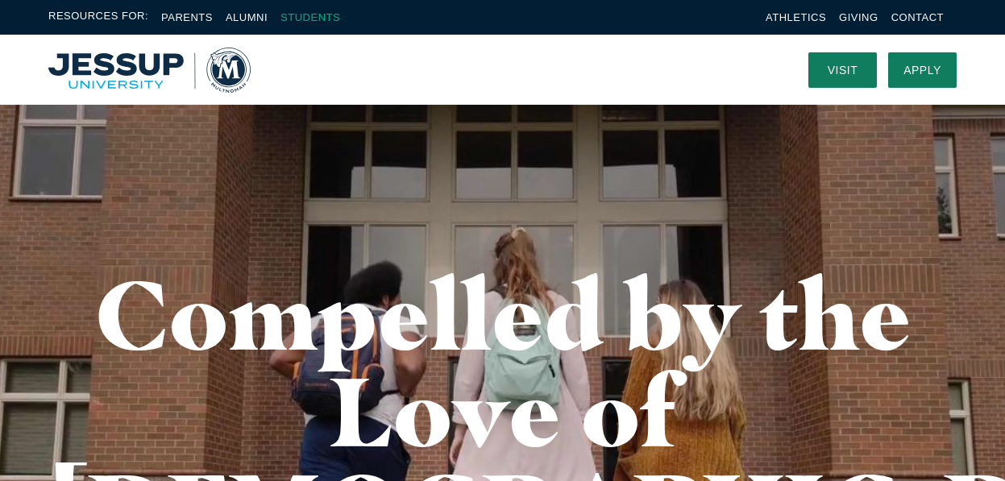  I want to click on span: Resources For:, so click(98, 17).